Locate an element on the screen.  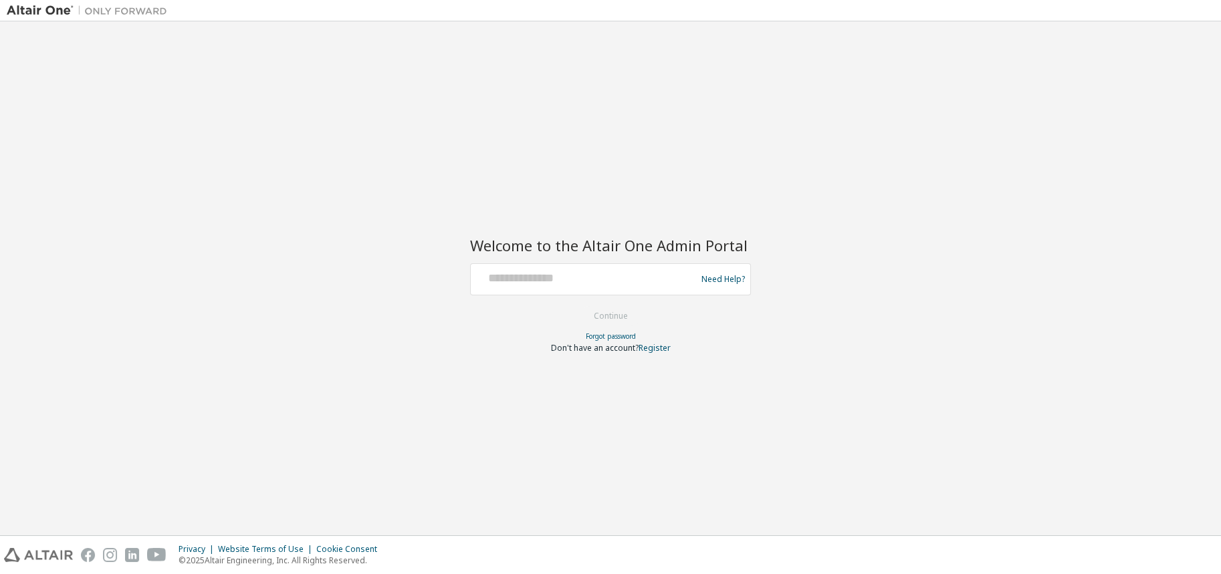
img: youtube.svg is located at coordinates (156, 555).